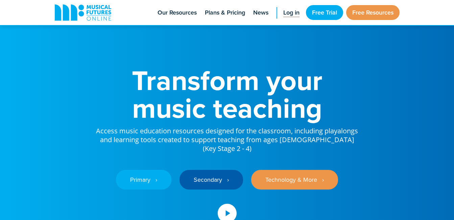 The width and height of the screenshot is (454, 220). Describe the element at coordinates (144, 179) in the screenshot. I see `a: Primary ‎‏‏‎ ‎ ›` at that location.